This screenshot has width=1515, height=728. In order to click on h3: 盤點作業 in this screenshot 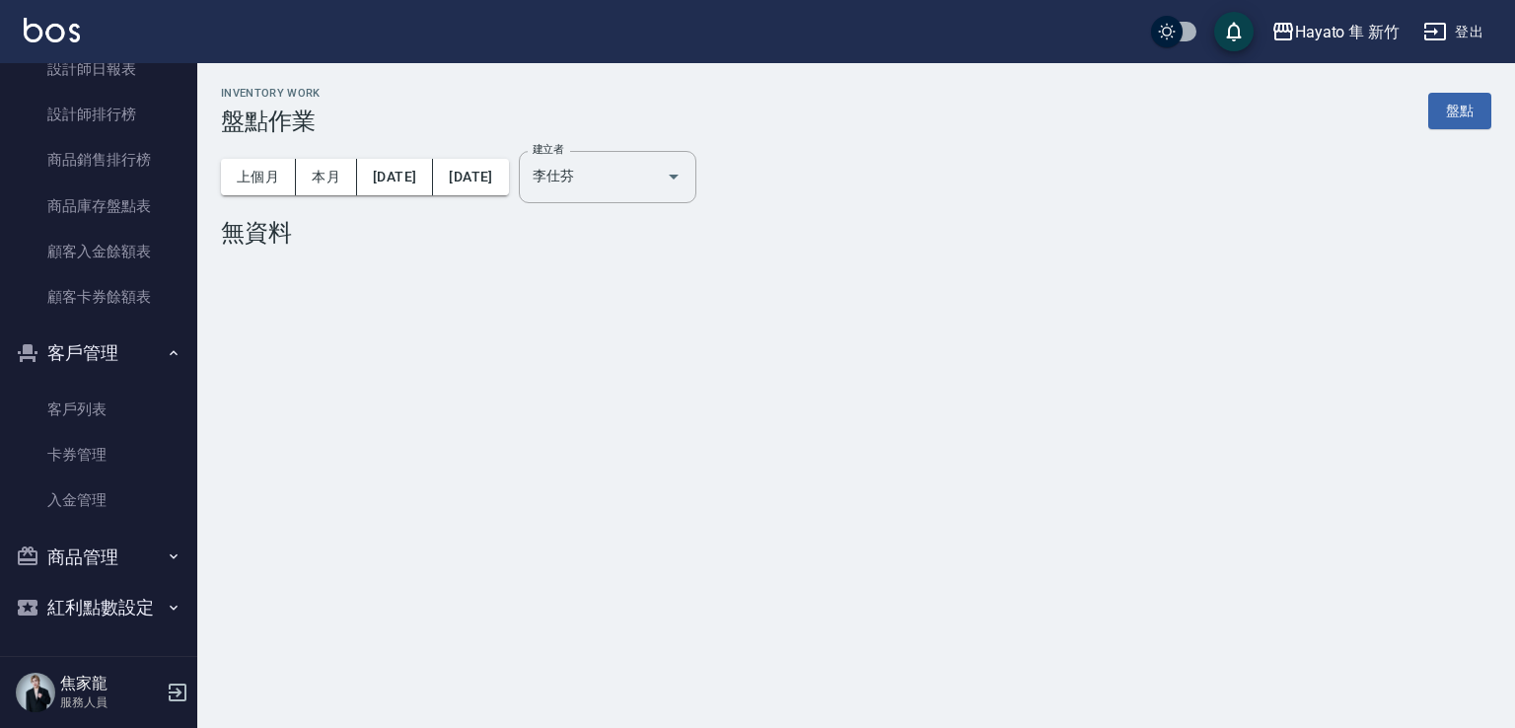, I will do `click(270, 121)`.